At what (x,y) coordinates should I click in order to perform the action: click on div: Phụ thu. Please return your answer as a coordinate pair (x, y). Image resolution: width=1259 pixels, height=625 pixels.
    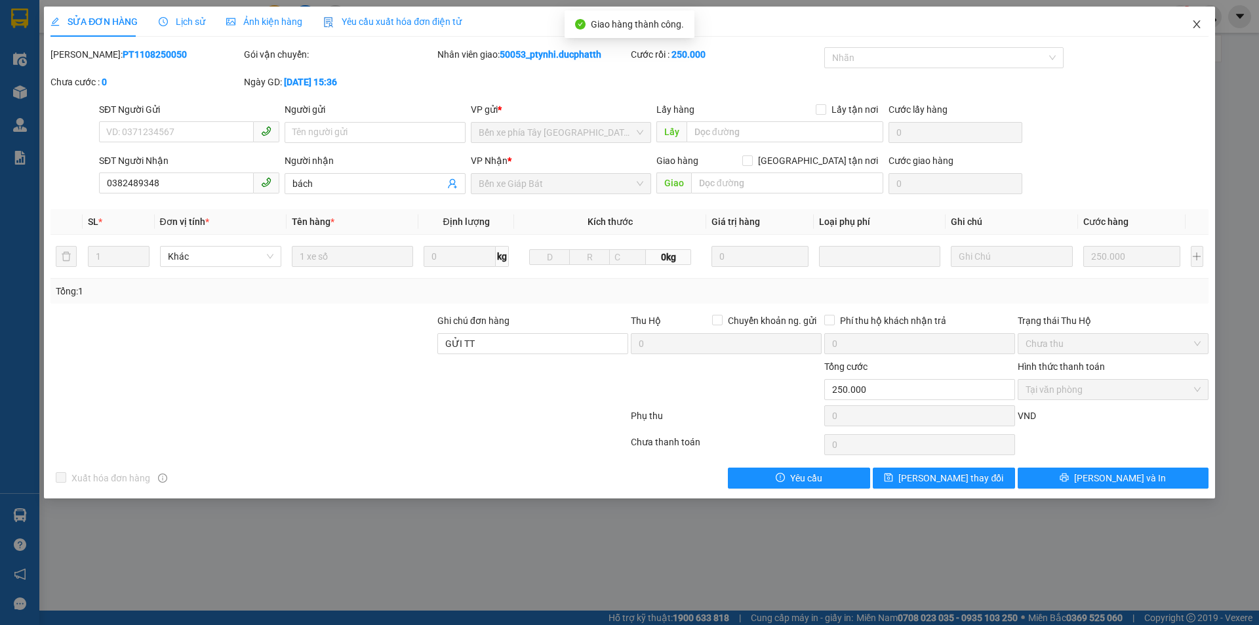
    Looking at the image, I should click on (726, 420).